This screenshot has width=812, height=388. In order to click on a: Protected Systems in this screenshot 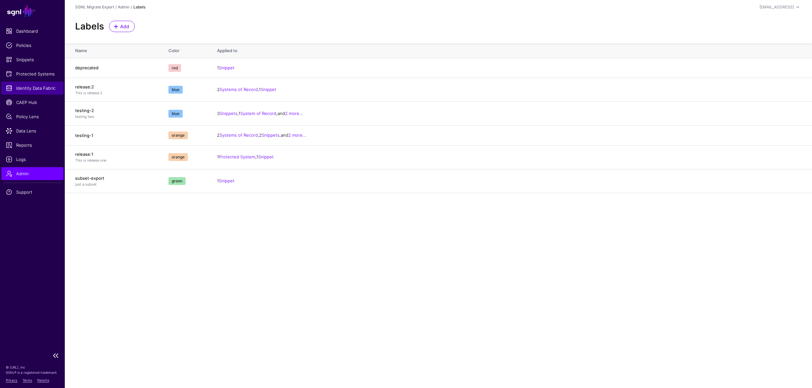, I will do `click(32, 74)`.